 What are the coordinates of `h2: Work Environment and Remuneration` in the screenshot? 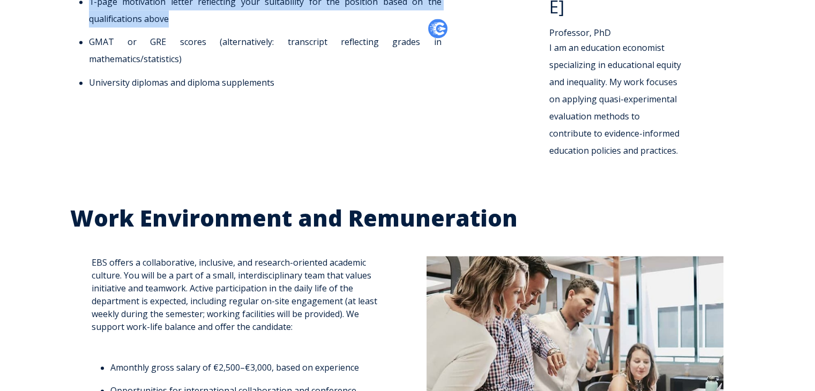 It's located at (408, 218).